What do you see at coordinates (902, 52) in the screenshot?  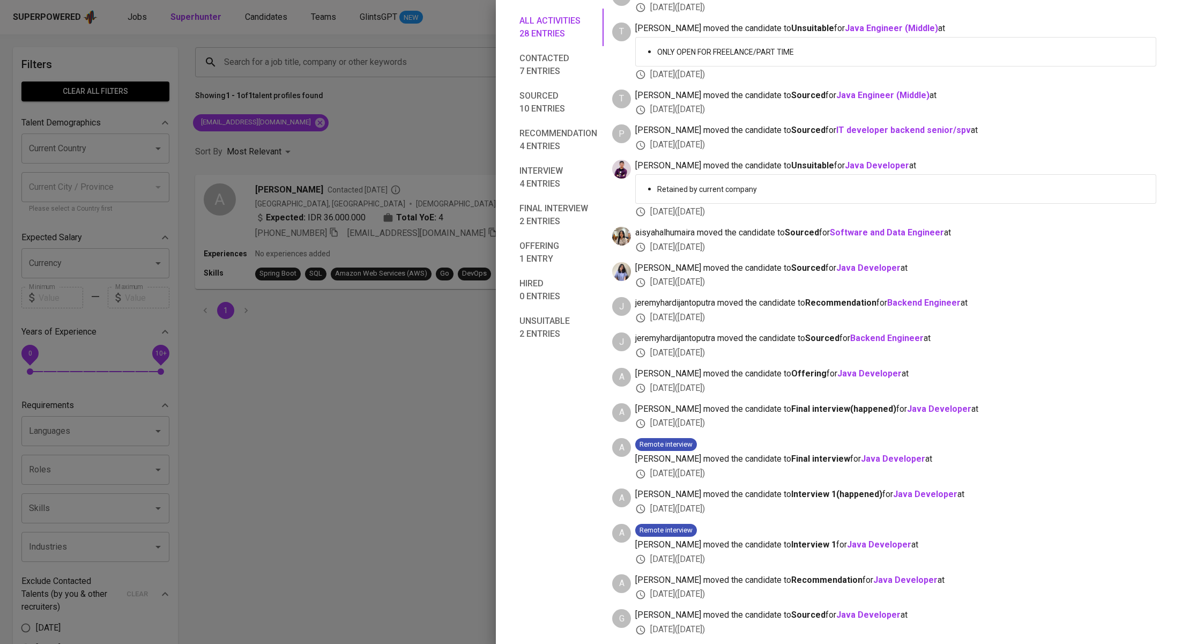 I see `p: ONLY OPEN FOR FREELANCE/PART TIME` at bounding box center [902, 52].